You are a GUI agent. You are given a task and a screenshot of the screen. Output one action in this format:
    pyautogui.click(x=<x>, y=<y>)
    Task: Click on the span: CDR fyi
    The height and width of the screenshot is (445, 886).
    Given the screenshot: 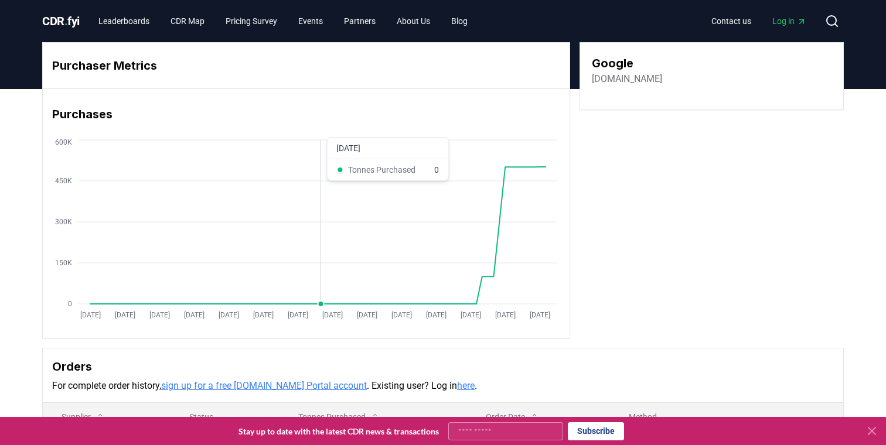 What is the action you would take?
    pyautogui.click(x=61, y=21)
    